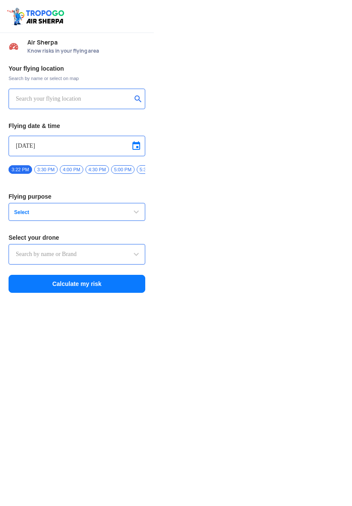  I want to click on span: 3:30 PM, so click(46, 169).